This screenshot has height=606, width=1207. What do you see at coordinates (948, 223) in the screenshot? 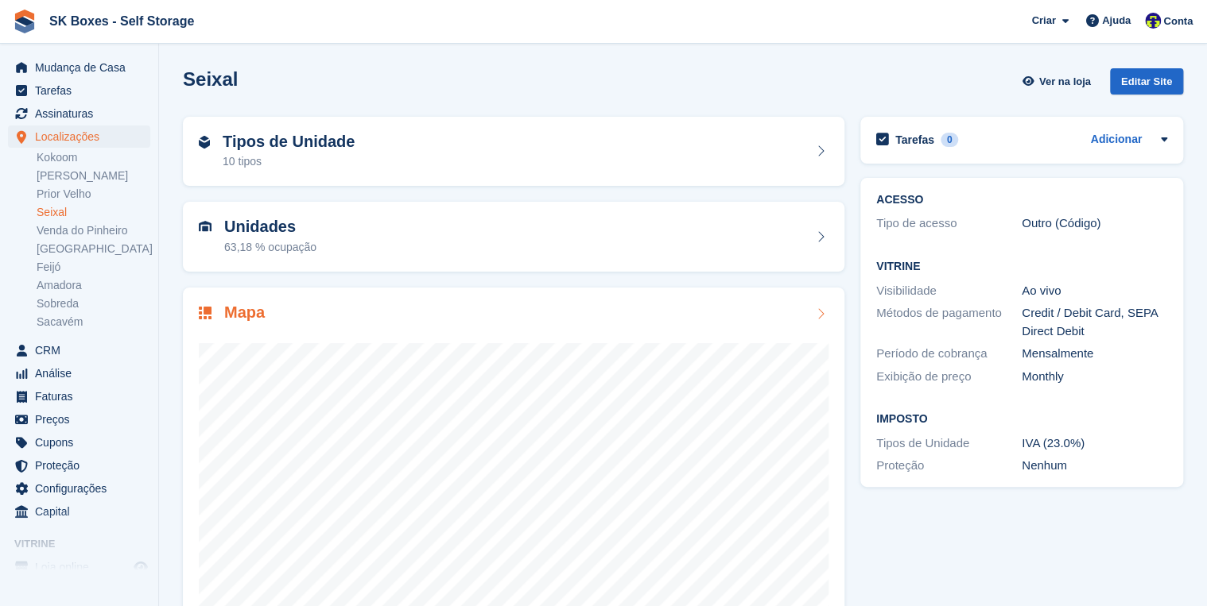
I see `div: Tipo de acesso` at bounding box center [948, 223].